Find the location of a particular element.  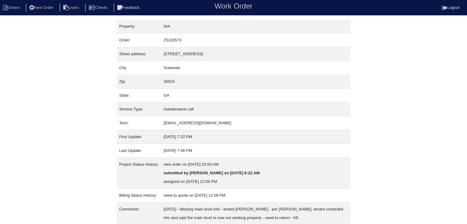

td: Billing Status History: is located at coordinates (139, 196).